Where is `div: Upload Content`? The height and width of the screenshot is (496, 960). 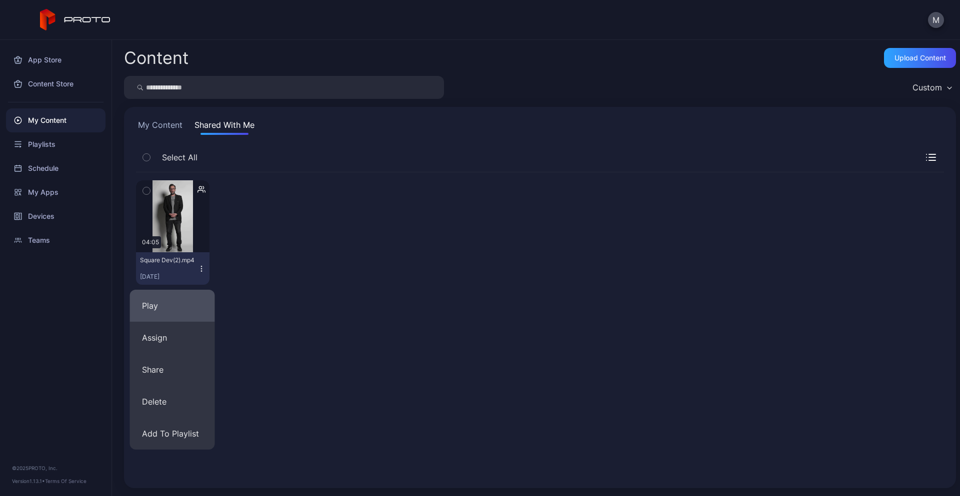
div: Upload Content is located at coordinates (920, 58).